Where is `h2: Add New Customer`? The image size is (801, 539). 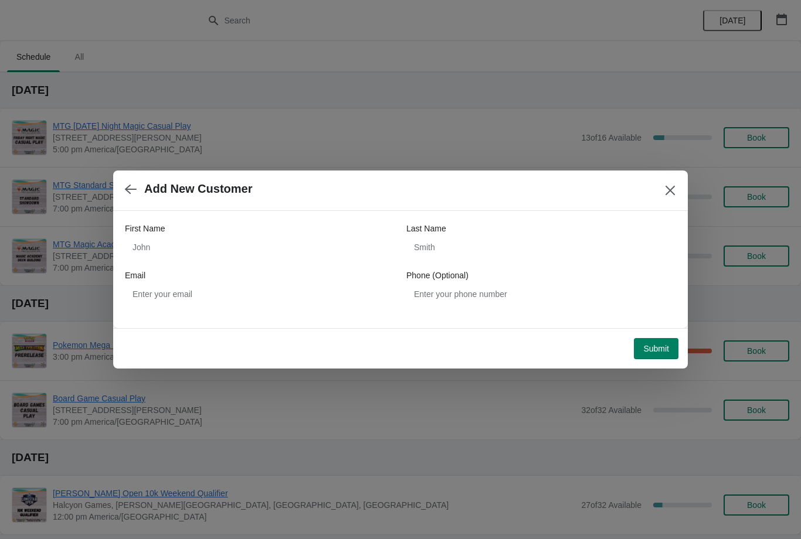 h2: Add New Customer is located at coordinates (198, 189).